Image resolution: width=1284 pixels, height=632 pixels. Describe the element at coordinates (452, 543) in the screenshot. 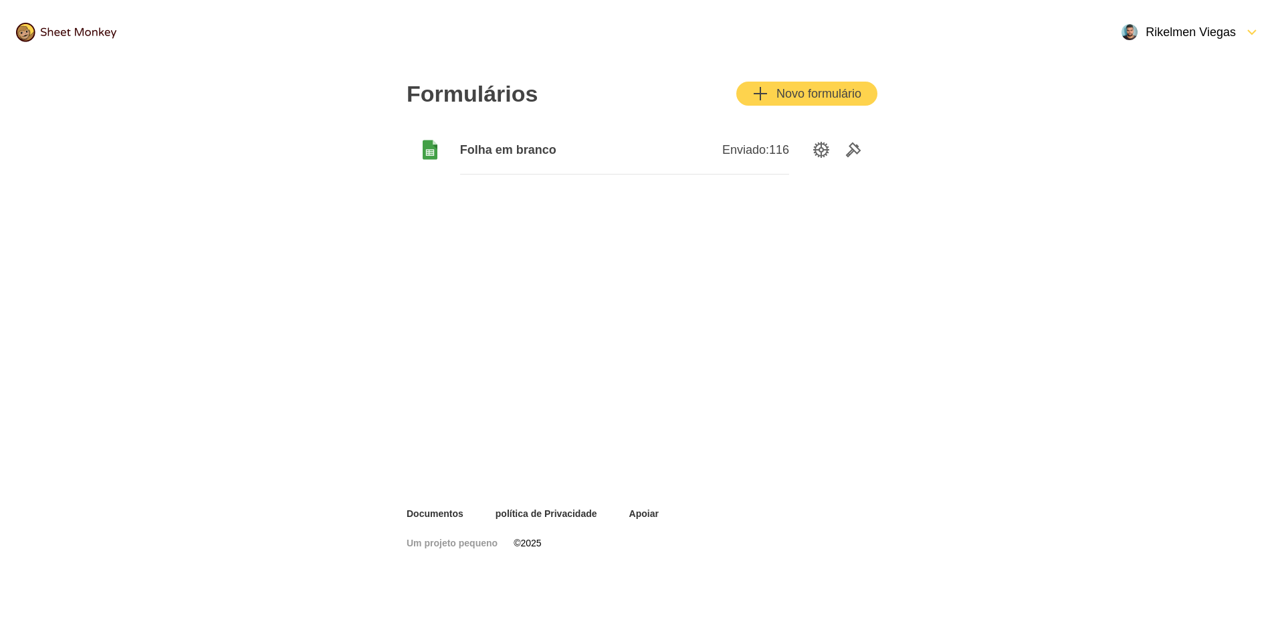

I see `a: Um projeto pequeno` at that location.